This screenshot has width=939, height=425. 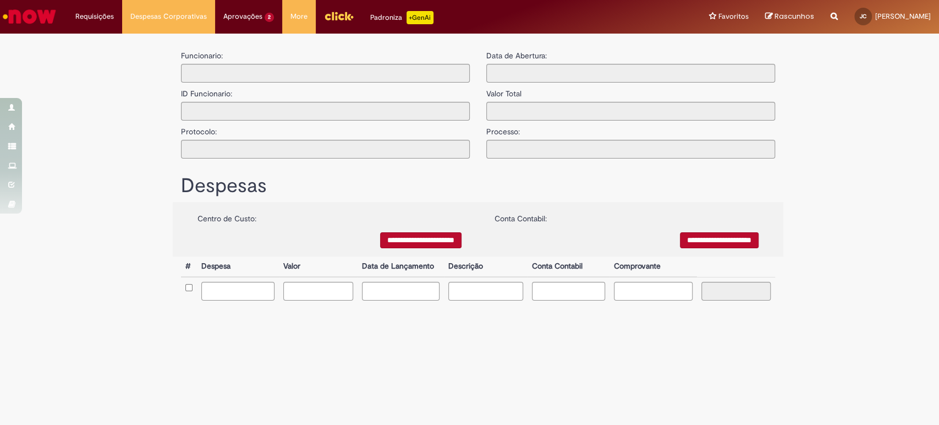 I want to click on span: Favoritos, so click(x=733, y=16).